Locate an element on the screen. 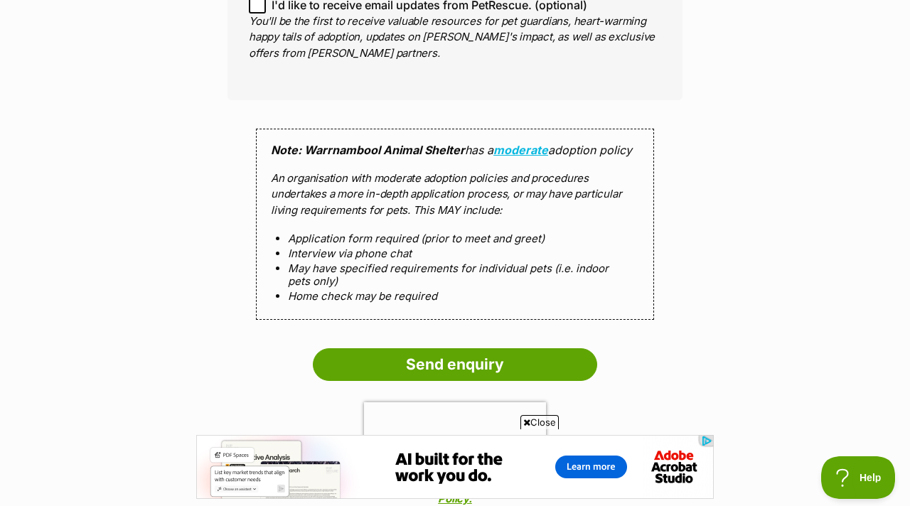  input: Send enquiry is located at coordinates (455, 365).